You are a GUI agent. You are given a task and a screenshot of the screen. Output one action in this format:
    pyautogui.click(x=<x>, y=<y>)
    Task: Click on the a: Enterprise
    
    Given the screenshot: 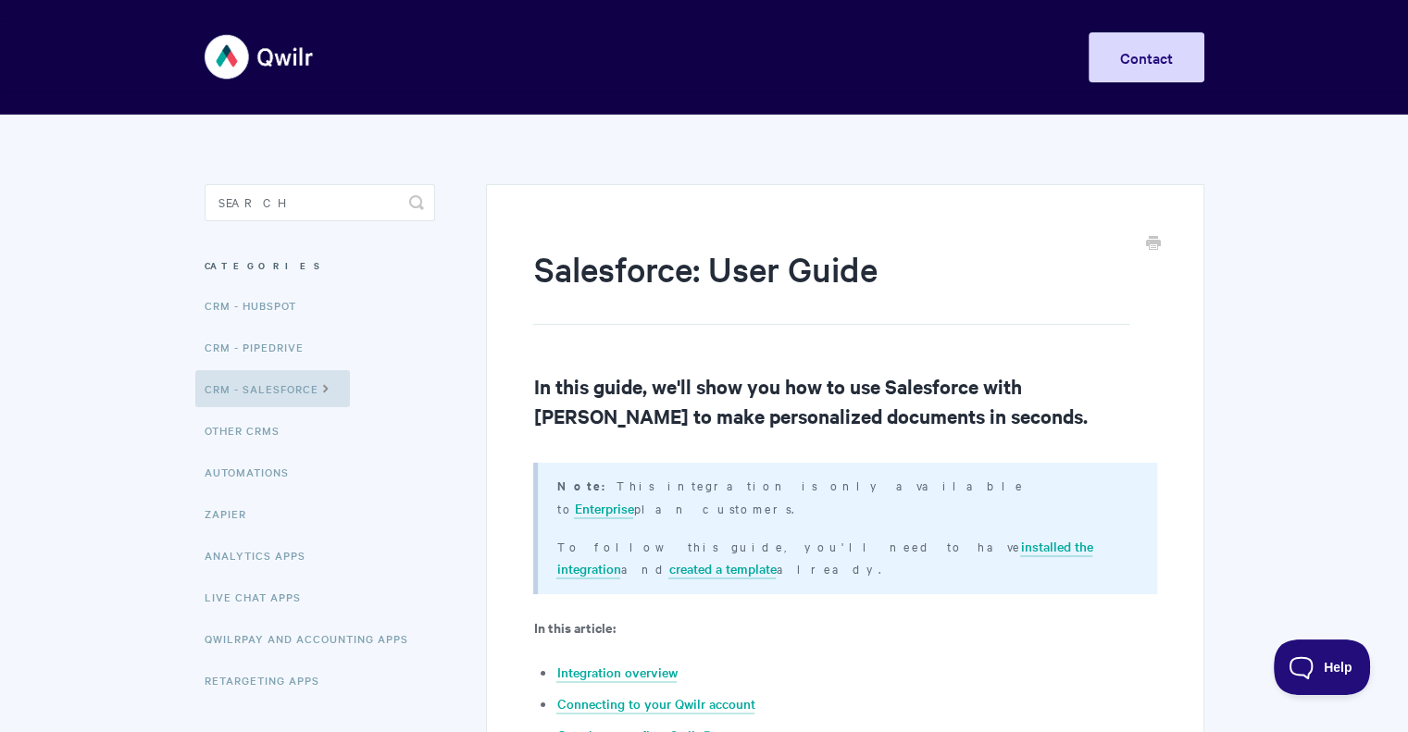 What is the action you would take?
    pyautogui.click(x=604, y=509)
    